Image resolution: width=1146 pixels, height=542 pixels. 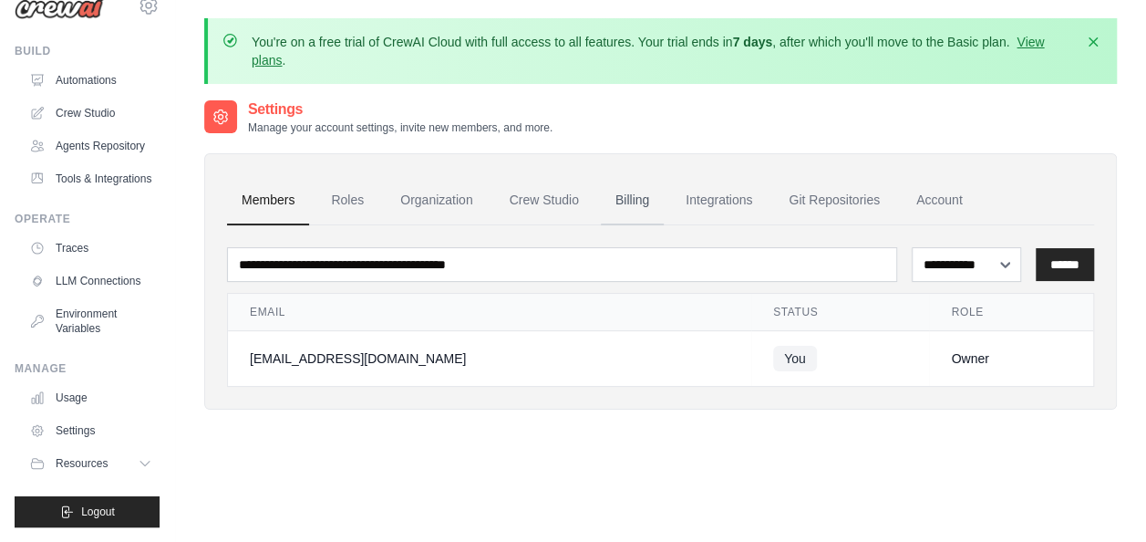 What do you see at coordinates (87, 219) in the screenshot?
I see `div: Operate` at bounding box center [87, 219].